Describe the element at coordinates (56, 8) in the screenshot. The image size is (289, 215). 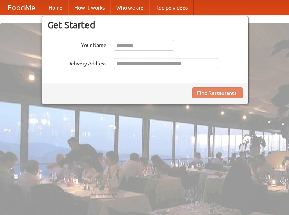
I see `a: Home` at that location.